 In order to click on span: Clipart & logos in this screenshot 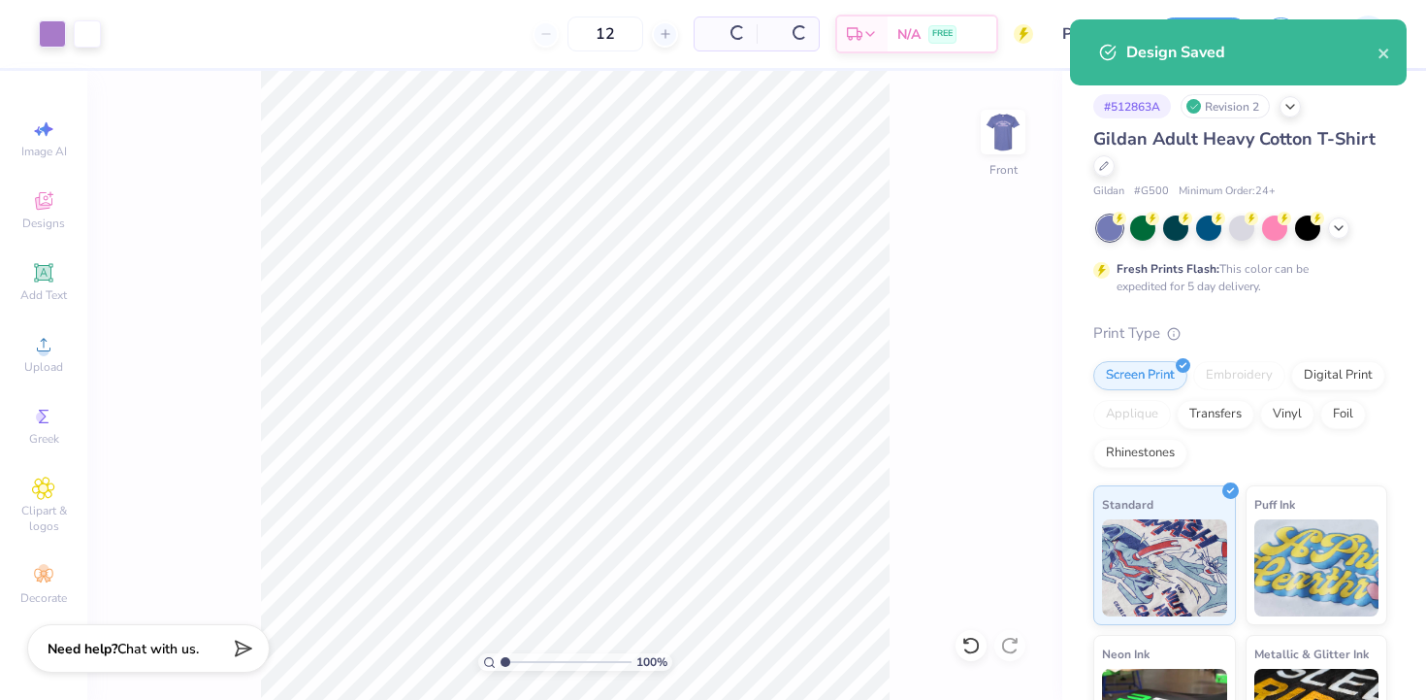, I will do `click(44, 518)`.